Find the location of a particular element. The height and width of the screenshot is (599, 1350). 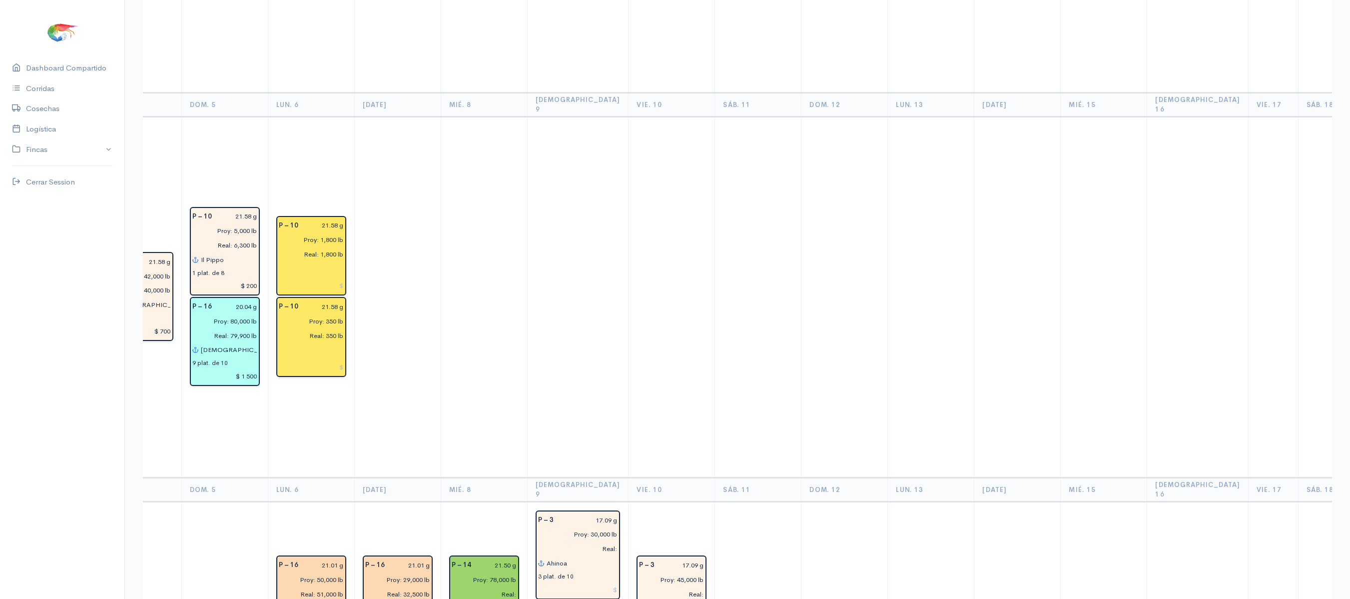

div: 3 plat. de 10 is located at coordinates (556, 576).